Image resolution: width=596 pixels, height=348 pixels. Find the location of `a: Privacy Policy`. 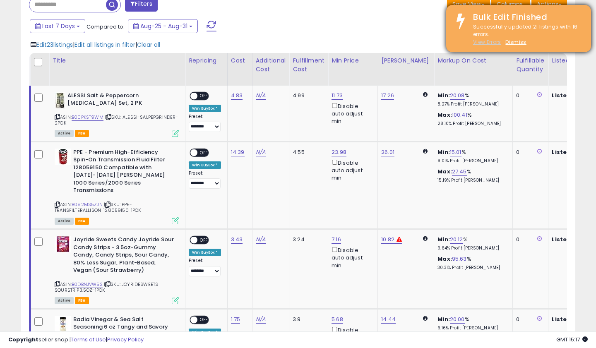

a: Privacy Policy is located at coordinates (125, 339).